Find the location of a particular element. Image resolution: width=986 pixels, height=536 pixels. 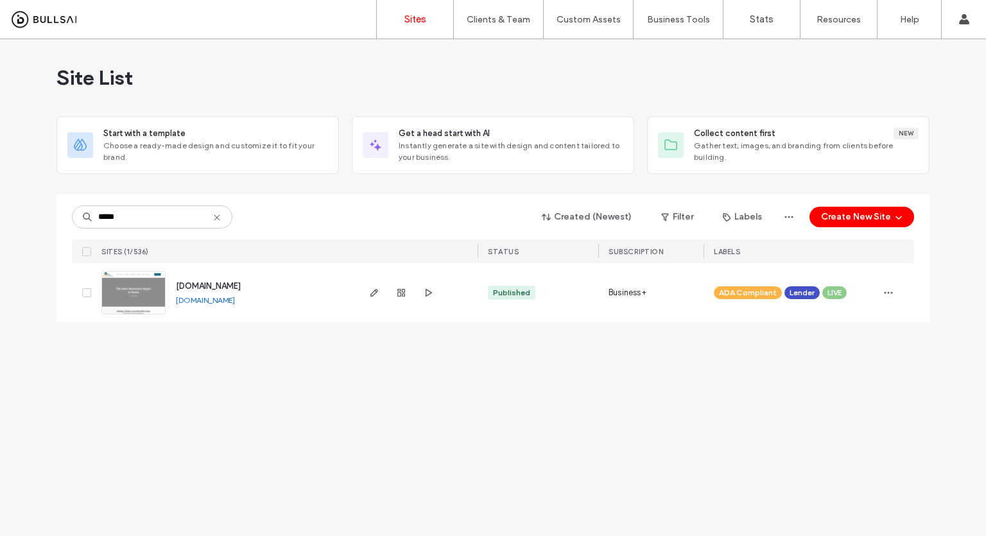

span: LIVE is located at coordinates (835, 293).